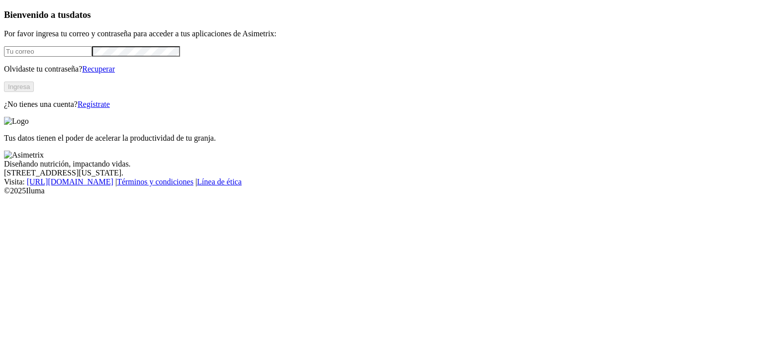  I want to click on a: Regístrate, so click(94, 104).